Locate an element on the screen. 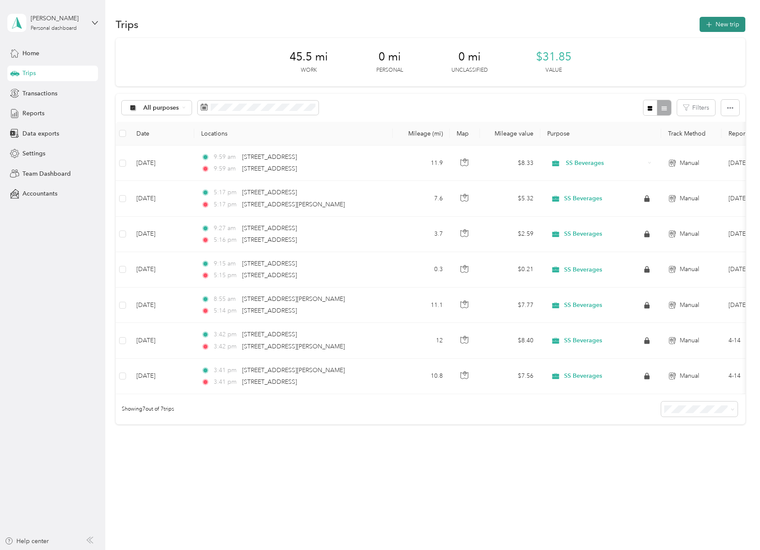 The width and height of the screenshot is (760, 550). span: 9:15 am is located at coordinates (226, 264).